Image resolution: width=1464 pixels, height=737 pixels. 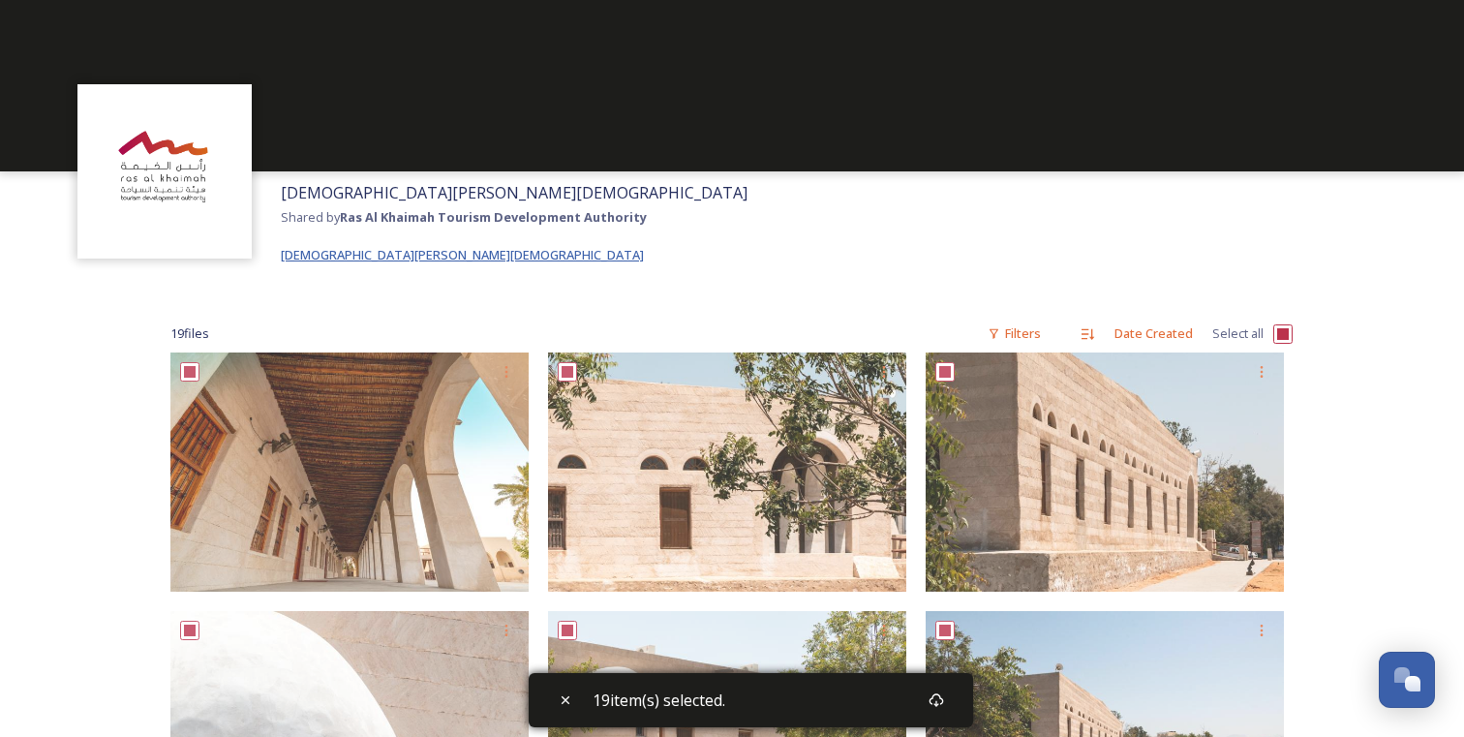 I want to click on button: Open Chat, so click(x=1407, y=680).